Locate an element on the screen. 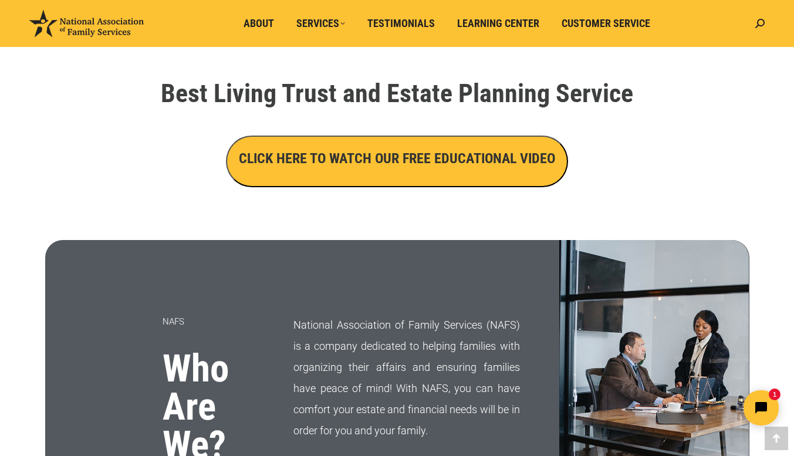  a: CLICK HERE TO WATCH OUR FREE EDUCATIONAL VIDEO is located at coordinates (397, 159).